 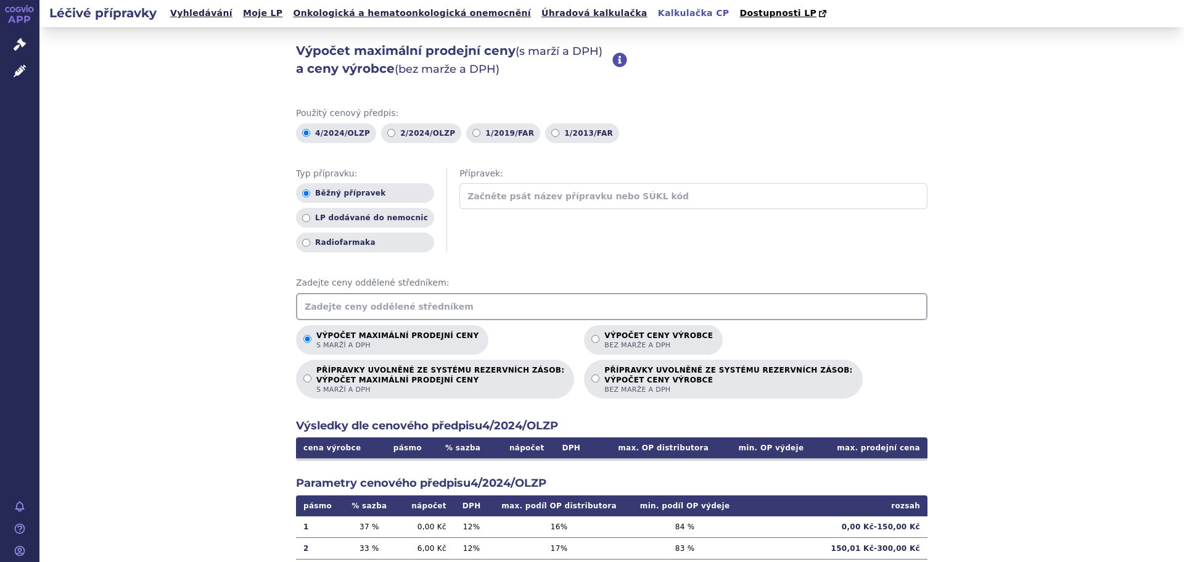 I want to click on label: 4/2024/OLZP, so click(x=336, y=133).